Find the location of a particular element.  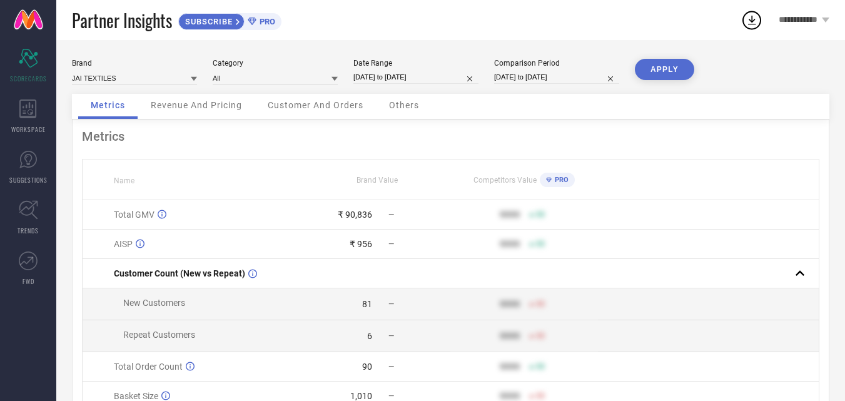

div: 1,010 is located at coordinates (361, 396).